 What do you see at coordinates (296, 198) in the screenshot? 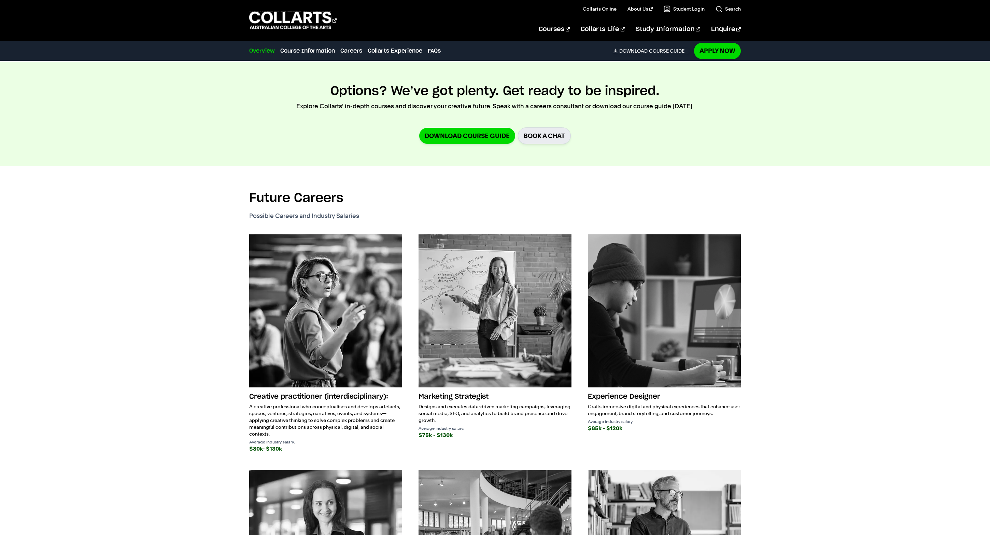
I see `h2: Future Careers` at bounding box center [296, 198].